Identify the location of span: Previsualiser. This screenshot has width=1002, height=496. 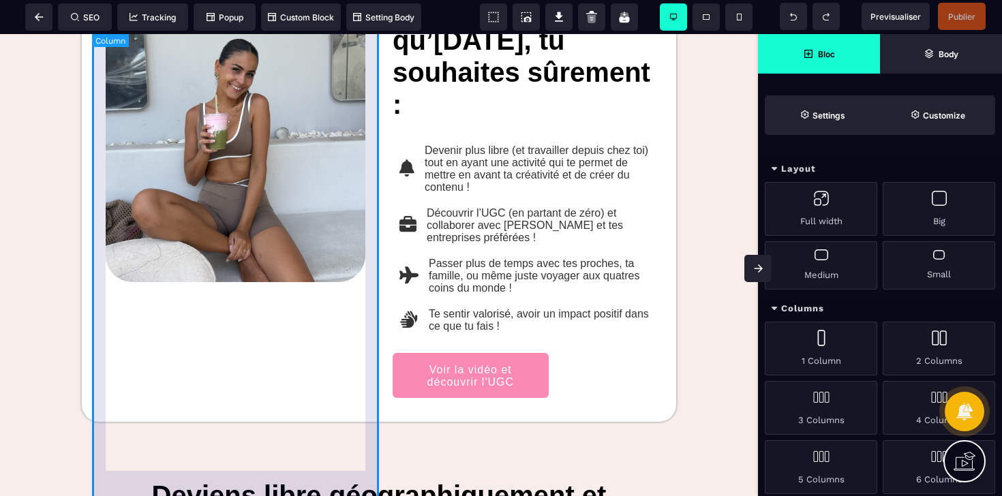
(896, 16).